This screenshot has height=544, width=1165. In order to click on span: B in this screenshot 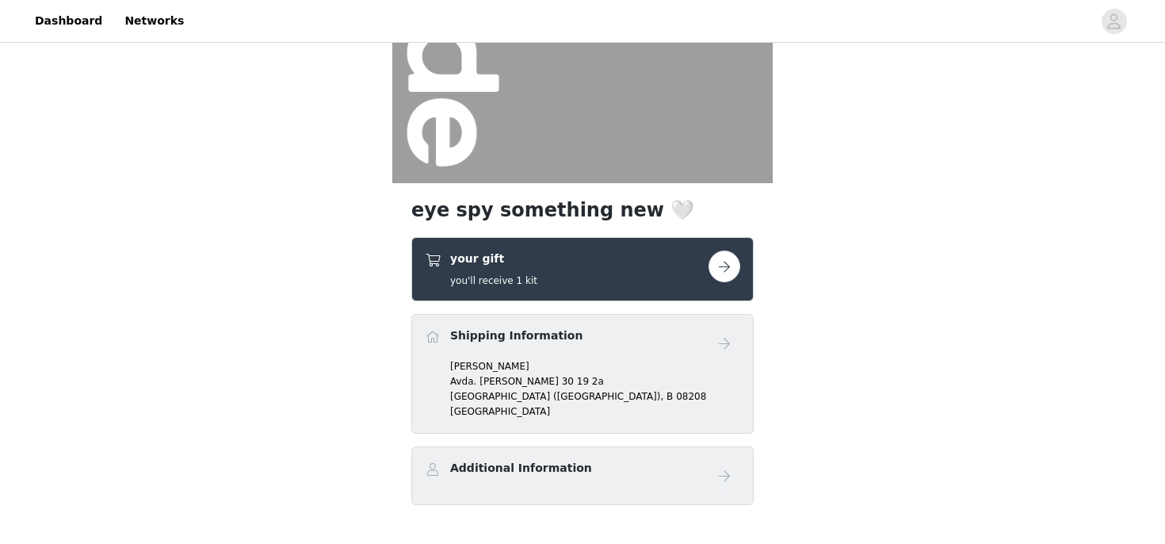, I will do `click(670, 396)`.